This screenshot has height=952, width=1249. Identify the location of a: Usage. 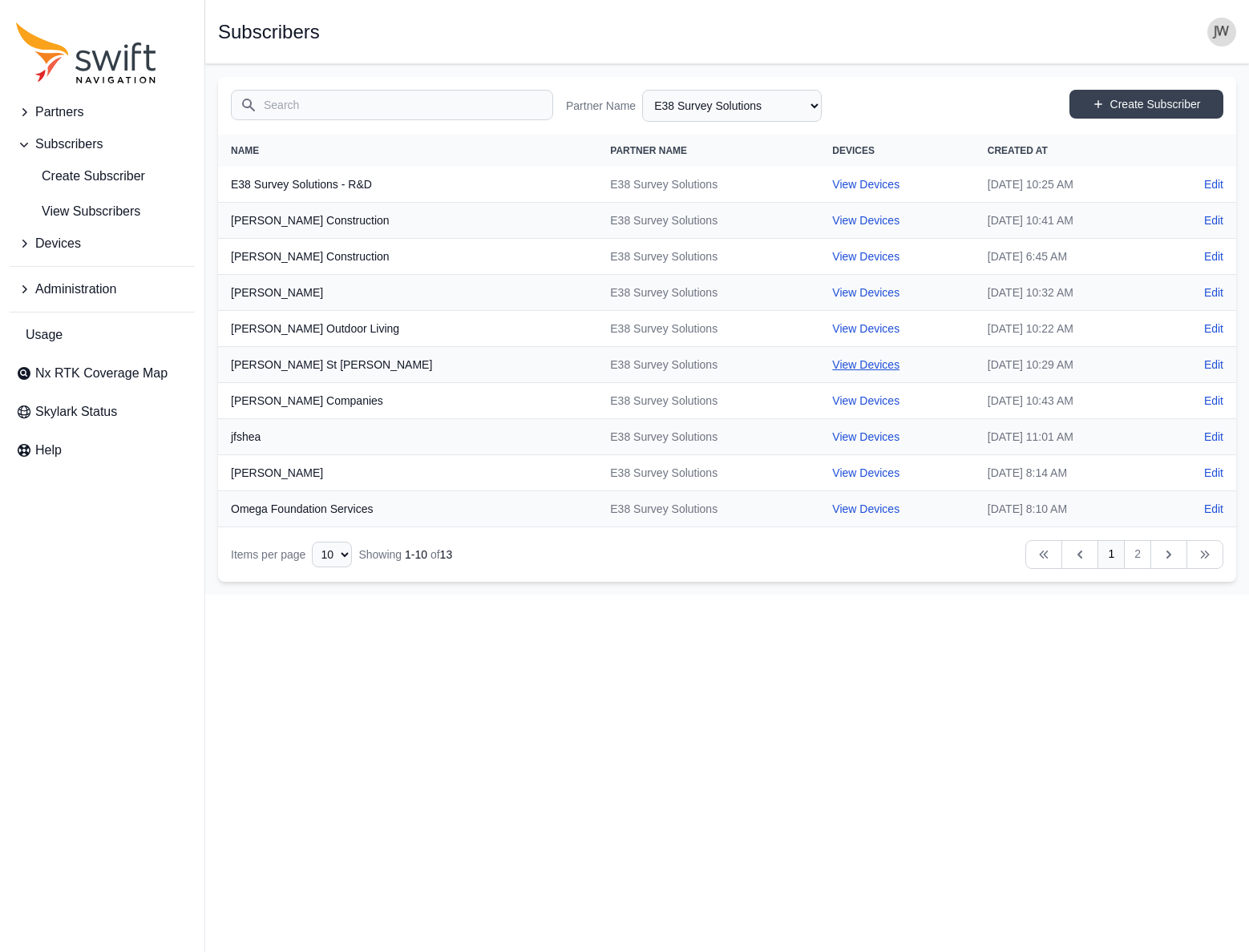
(102, 335).